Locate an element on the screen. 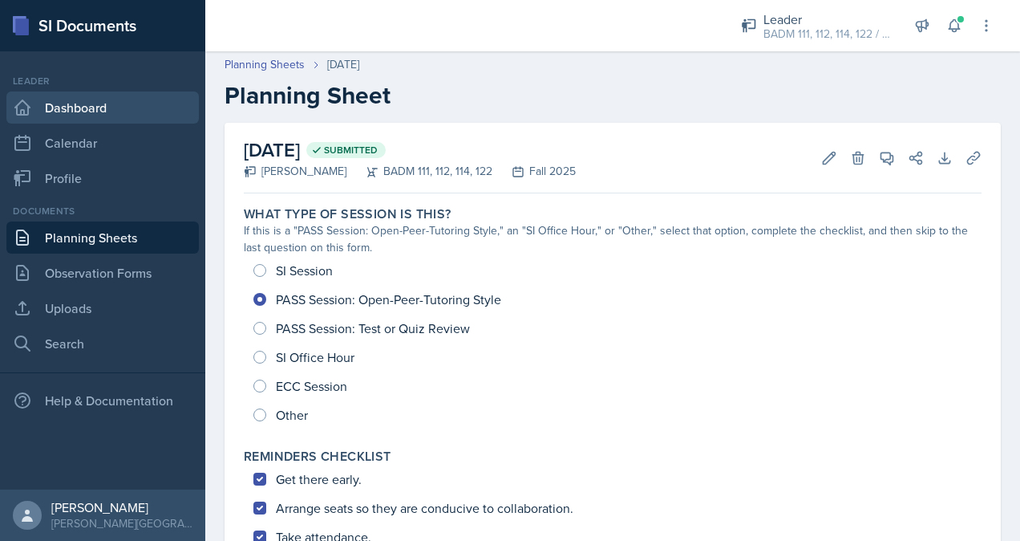 This screenshot has width=1020, height=541. h2: Planning Sheet is located at coordinates (613, 95).